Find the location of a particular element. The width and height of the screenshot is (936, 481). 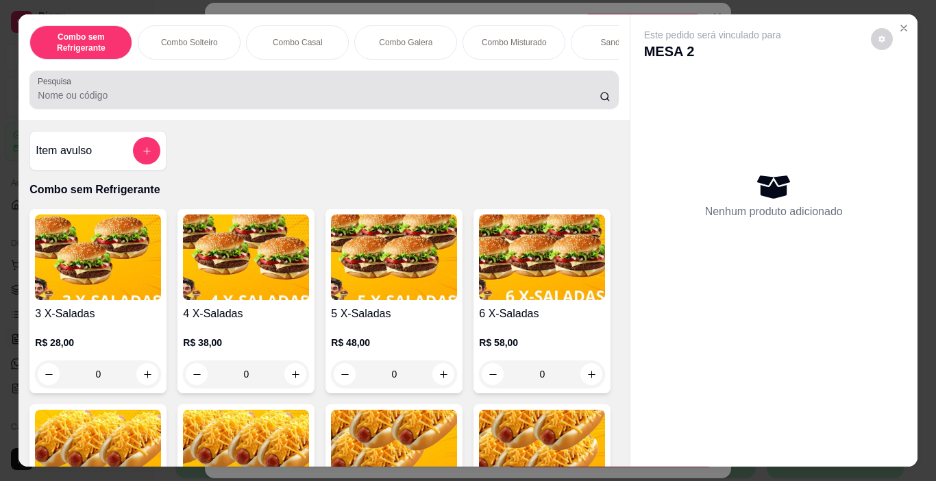

p: R$ 38,00 is located at coordinates (246, 343).